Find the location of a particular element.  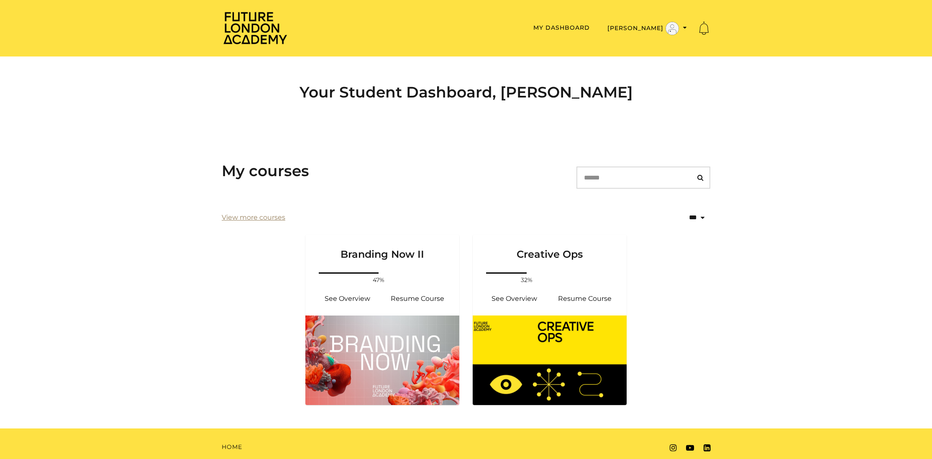

a: Creative Ops: See Overview is located at coordinates (514, 299).